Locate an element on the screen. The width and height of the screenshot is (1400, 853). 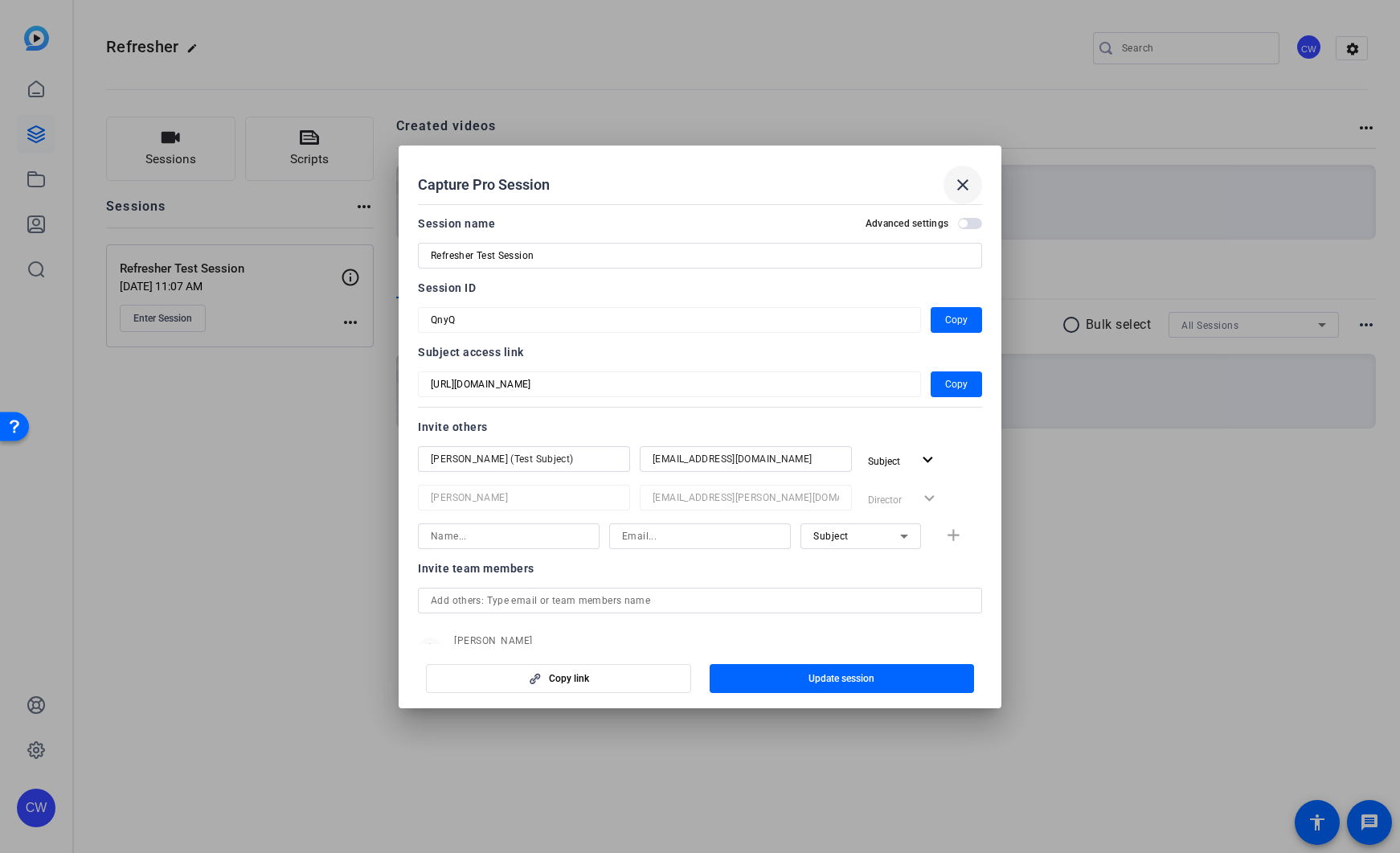
button: Copy link is located at coordinates (559, 678).